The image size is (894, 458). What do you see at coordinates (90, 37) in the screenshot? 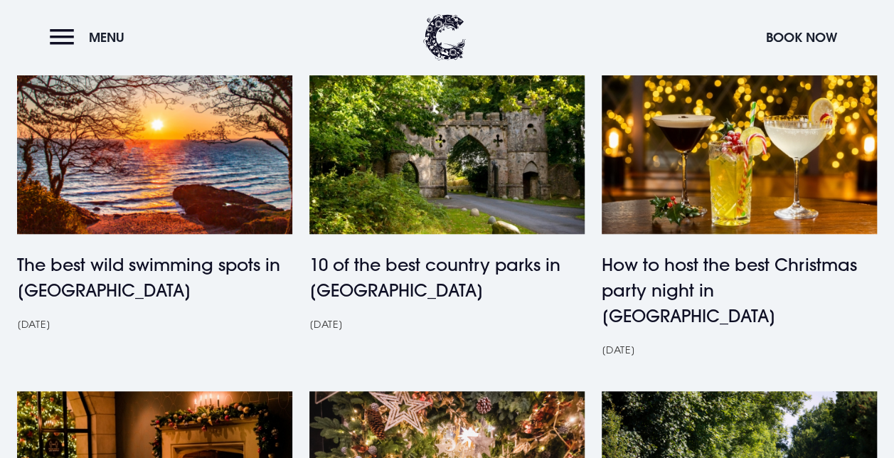
I see `button: Menu` at bounding box center [90, 37].